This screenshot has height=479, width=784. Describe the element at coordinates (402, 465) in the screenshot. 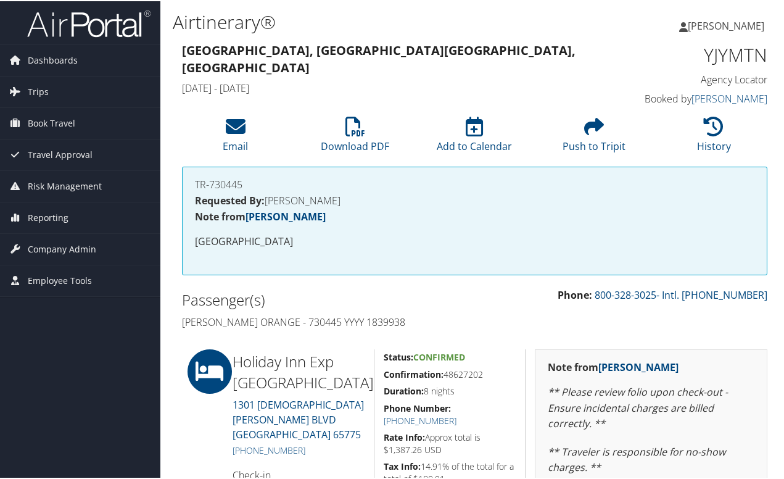

I see `strong: Tax Info:` at that location.